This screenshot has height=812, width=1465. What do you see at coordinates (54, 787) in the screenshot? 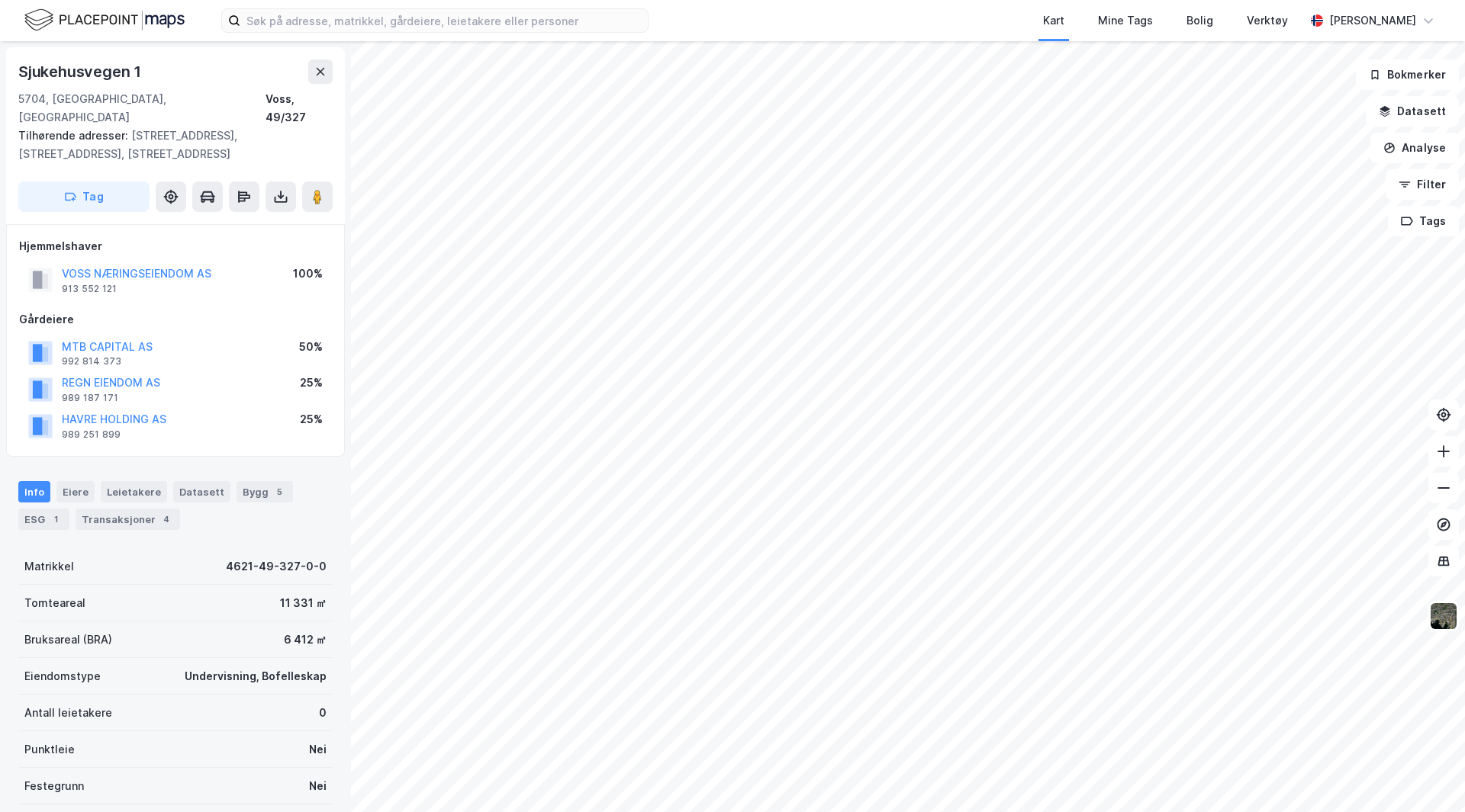
I see `div: Festegrunn` at bounding box center [54, 787].